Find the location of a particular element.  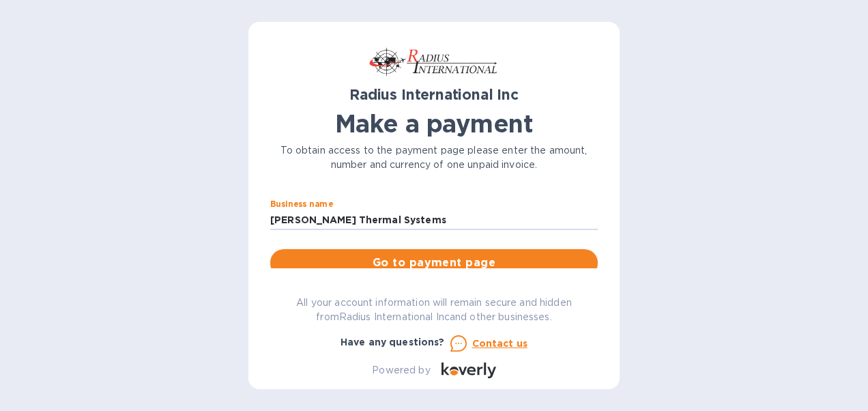

span: Go to payment page is located at coordinates (434, 263).